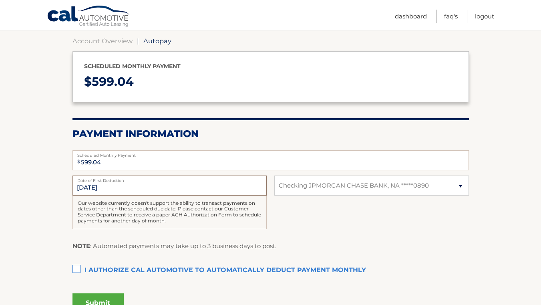 Image resolution: width=541 pixels, height=305 pixels. Describe the element at coordinates (411, 16) in the screenshot. I see `a: Dashboard` at that location.